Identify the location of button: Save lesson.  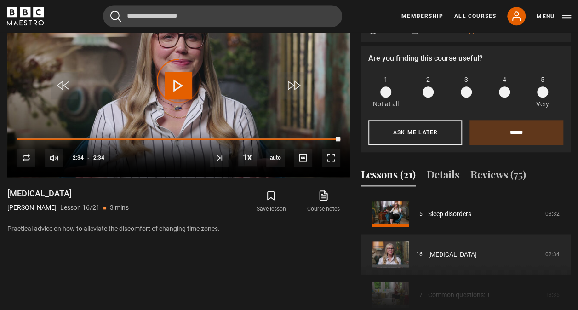
(271, 202).